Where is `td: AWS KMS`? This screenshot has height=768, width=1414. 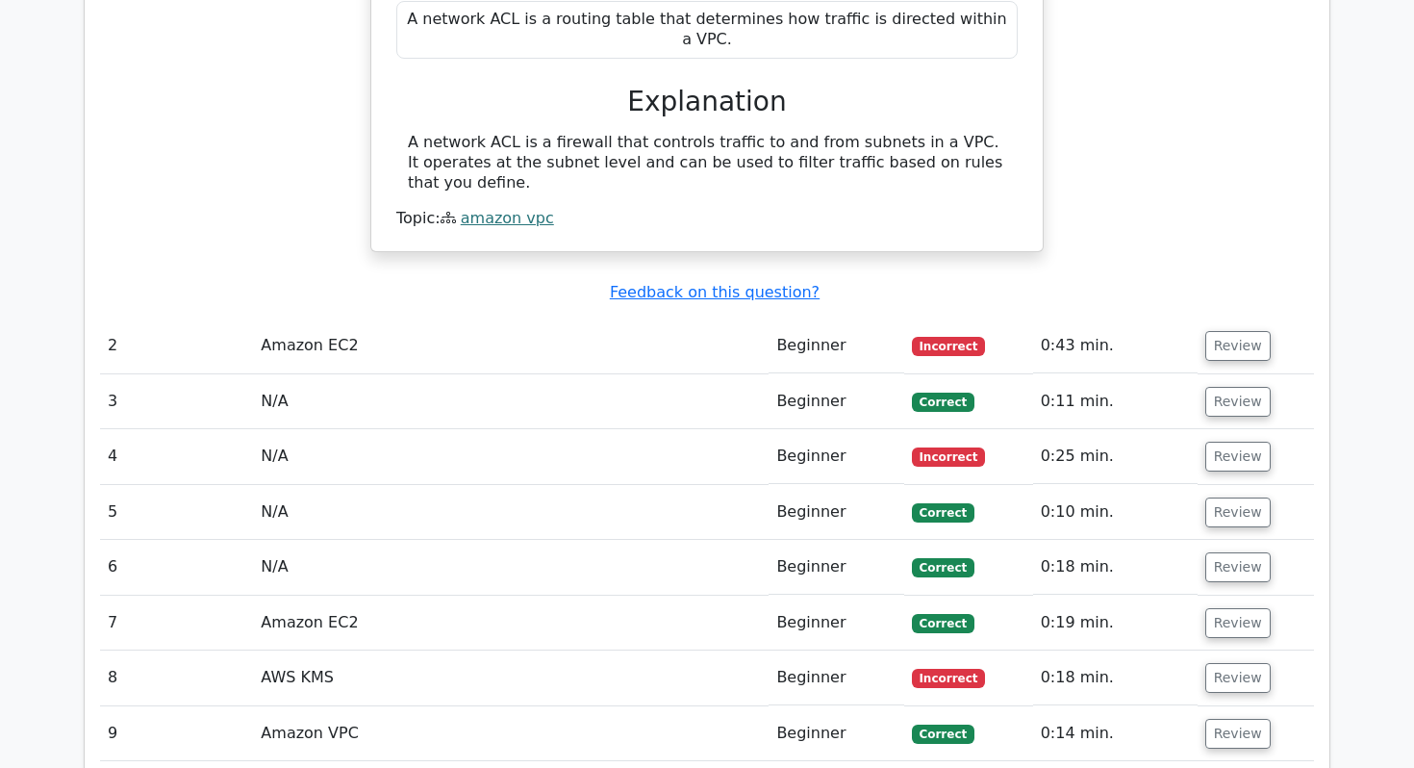
td: AWS KMS is located at coordinates (511, 677).